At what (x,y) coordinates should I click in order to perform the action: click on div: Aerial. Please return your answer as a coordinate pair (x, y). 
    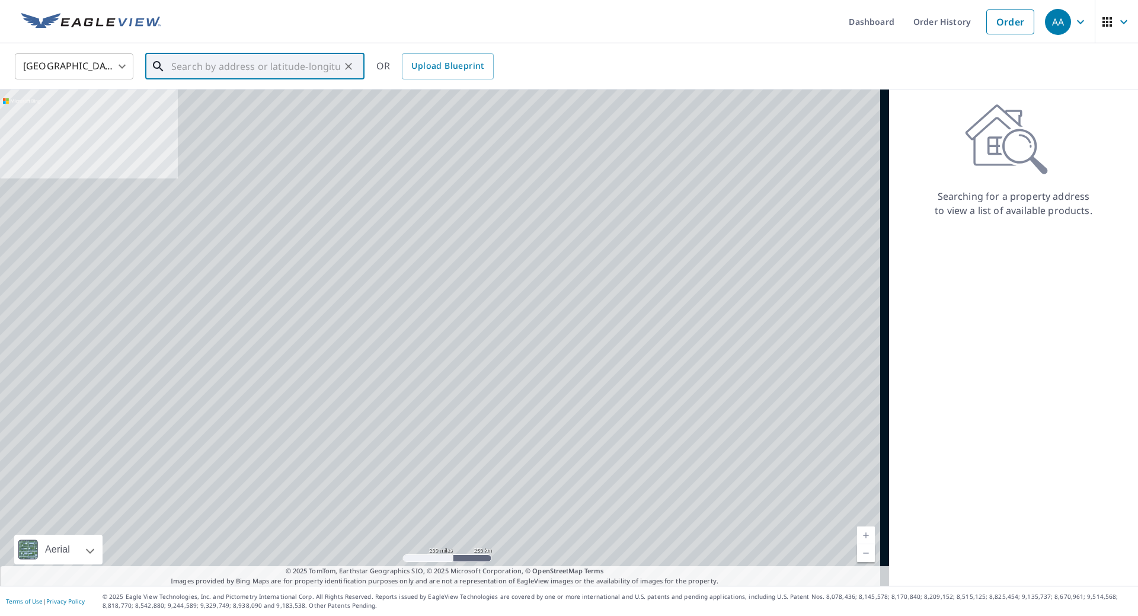
    Looking at the image, I should click on (58, 550).